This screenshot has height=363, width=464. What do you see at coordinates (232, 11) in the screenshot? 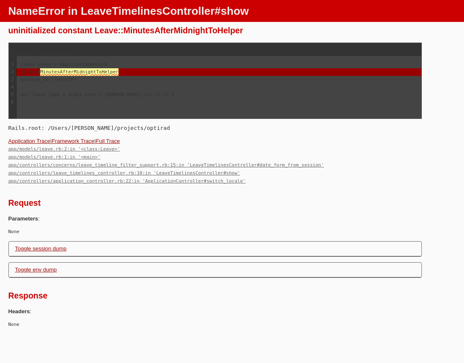
I see `h1: NameError in LeaveTimelinesController#show` at bounding box center [232, 11].